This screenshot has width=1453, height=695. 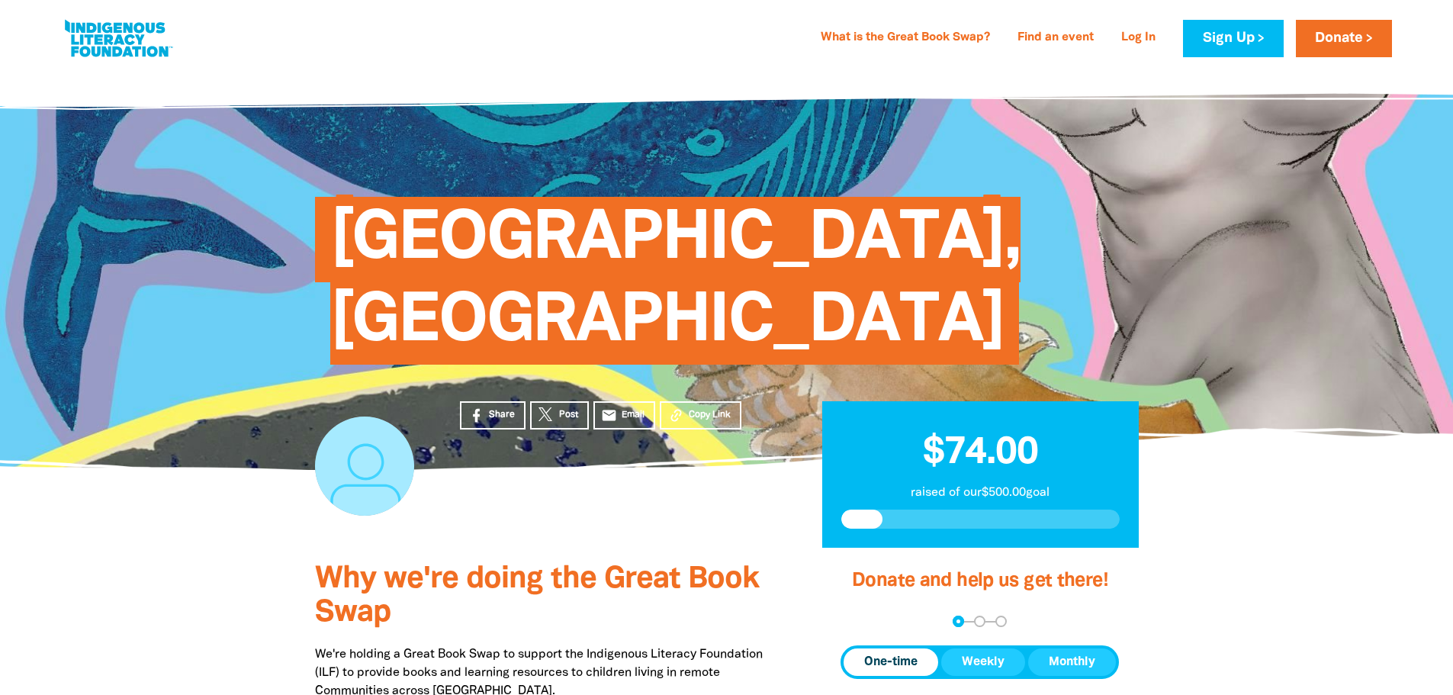 What do you see at coordinates (624, 415) in the screenshot?
I see `a: emailEmail` at bounding box center [624, 415].